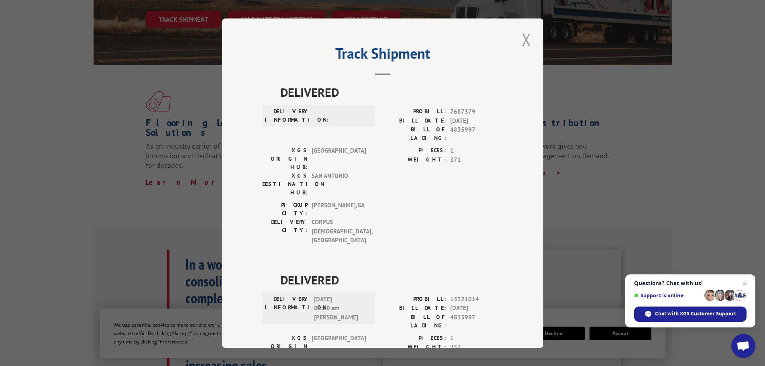 The image size is (765, 366). Describe the element at coordinates (526, 39) in the screenshot. I see `button: Close modal` at that location.